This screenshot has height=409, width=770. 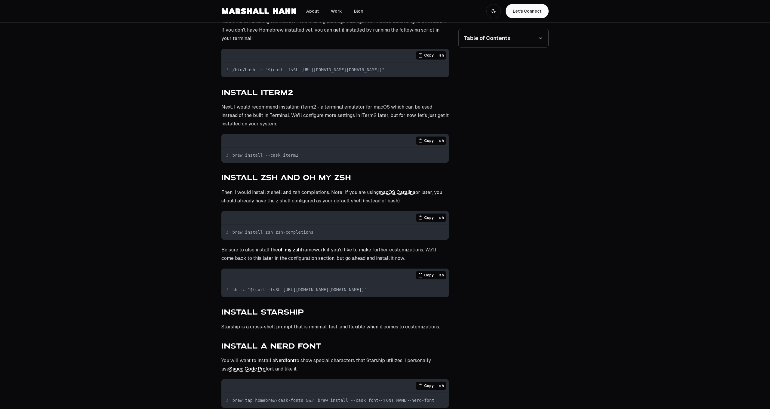 I want to click on span: Table of Contents, so click(x=487, y=38).